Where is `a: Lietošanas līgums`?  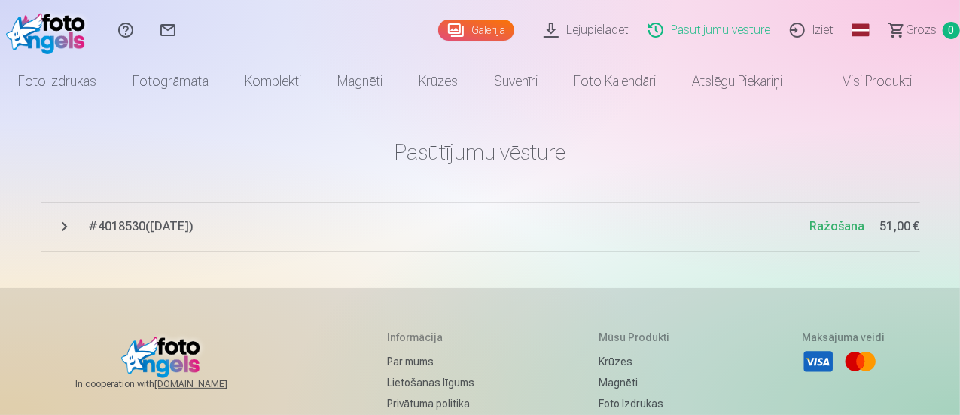
a: Lietošanas līgums is located at coordinates (431, 382).